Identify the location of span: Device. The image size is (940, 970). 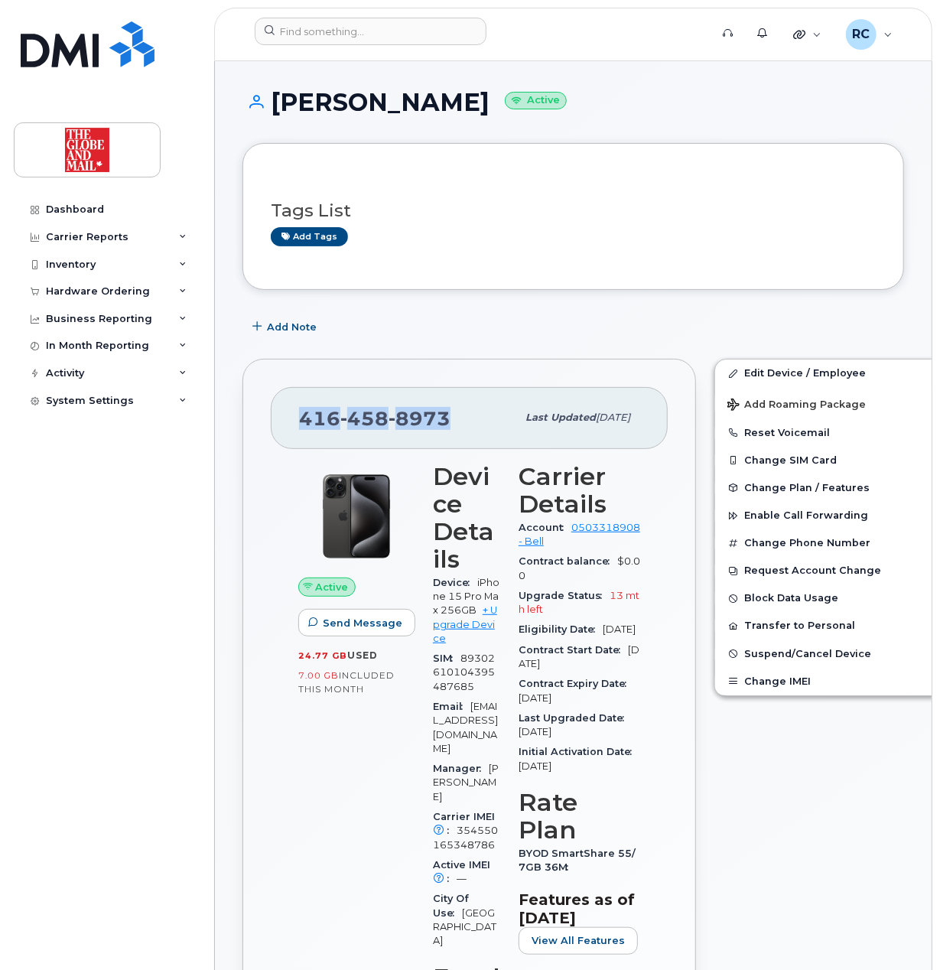
(455, 582).